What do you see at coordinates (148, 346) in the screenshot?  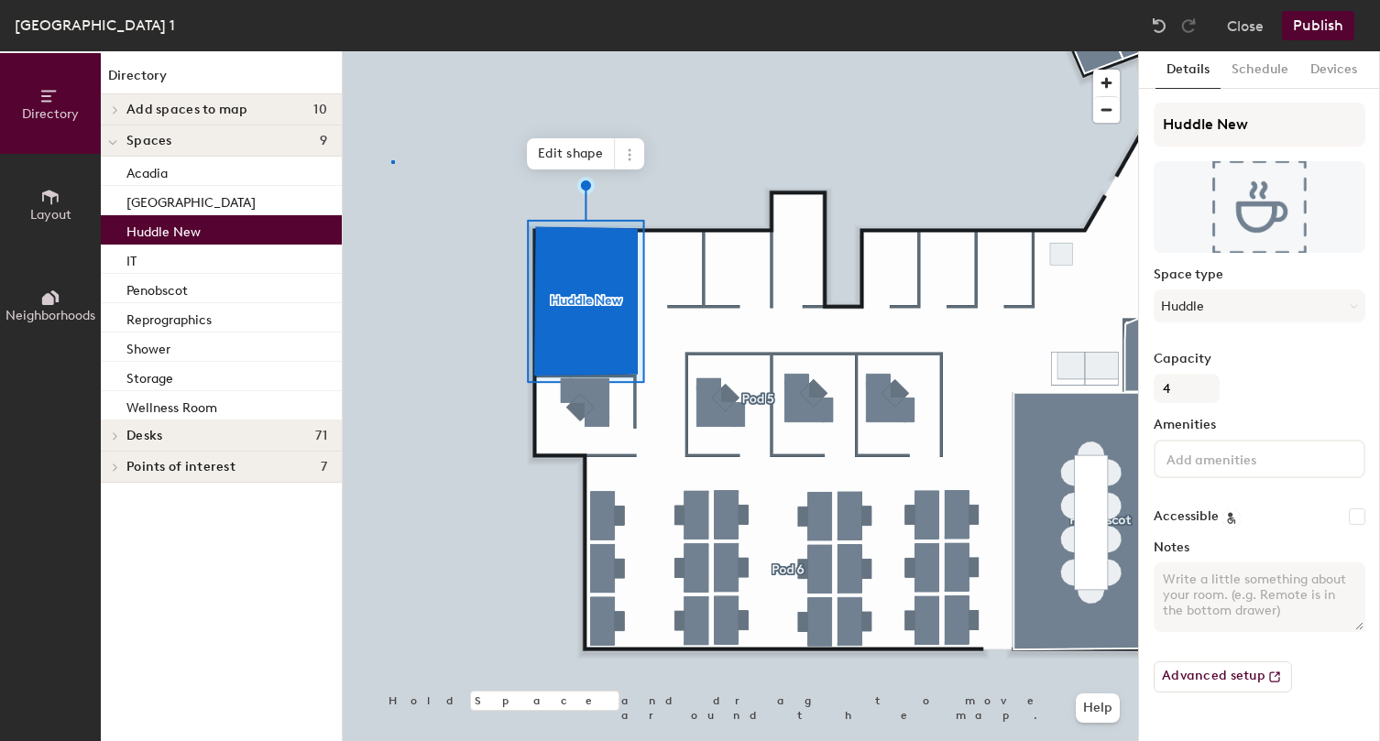 I see `p: Shower` at bounding box center [148, 346].